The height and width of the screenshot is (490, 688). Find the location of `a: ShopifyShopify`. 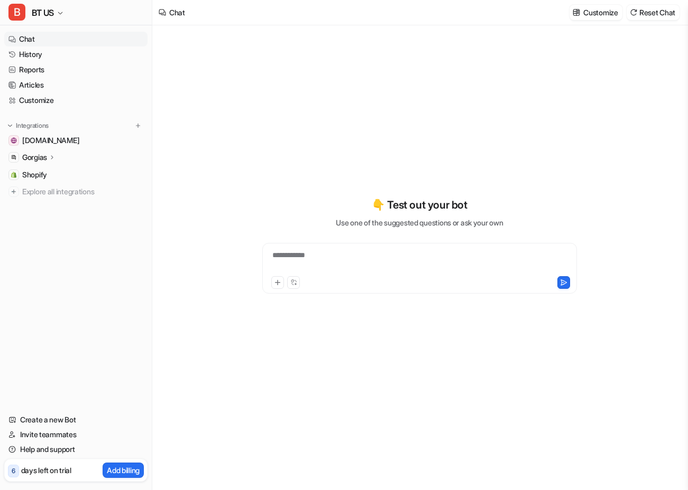

a: ShopifyShopify is located at coordinates (76, 175).